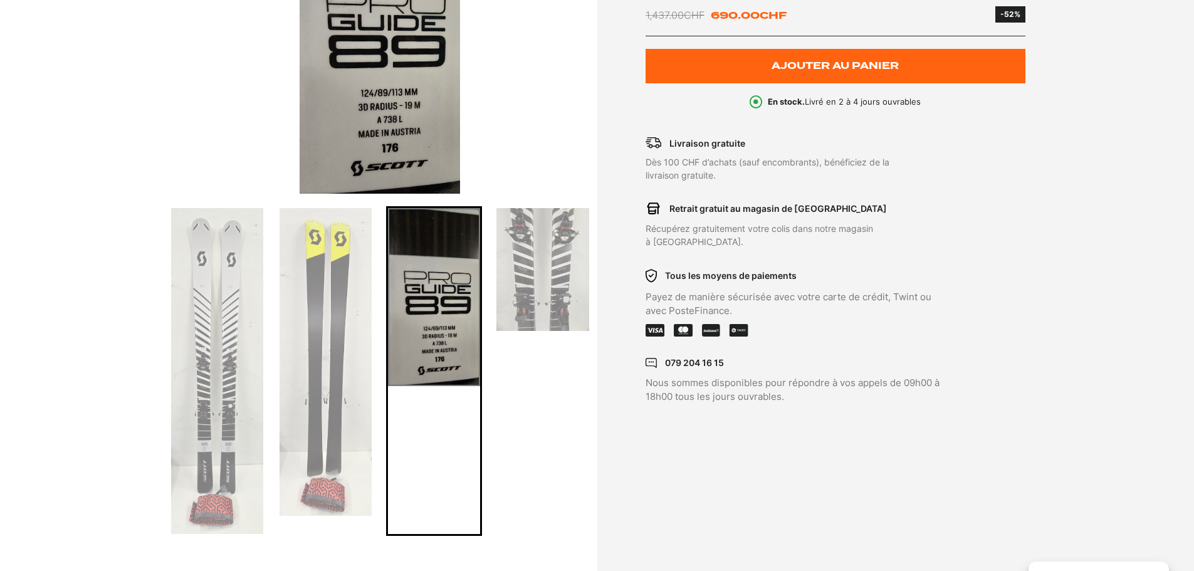 This screenshot has height=571, width=1194. What do you see at coordinates (694, 362) in the screenshot?
I see `p: 079 204 16 15` at bounding box center [694, 362].